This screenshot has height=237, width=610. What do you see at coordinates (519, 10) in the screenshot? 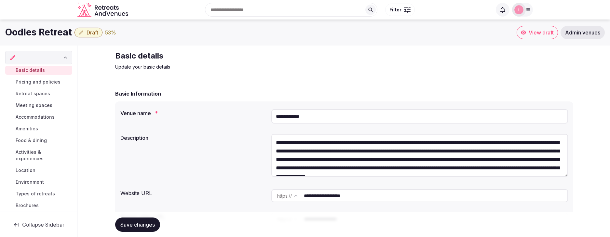
I see `img: Luis Mereiles` at bounding box center [519, 10].